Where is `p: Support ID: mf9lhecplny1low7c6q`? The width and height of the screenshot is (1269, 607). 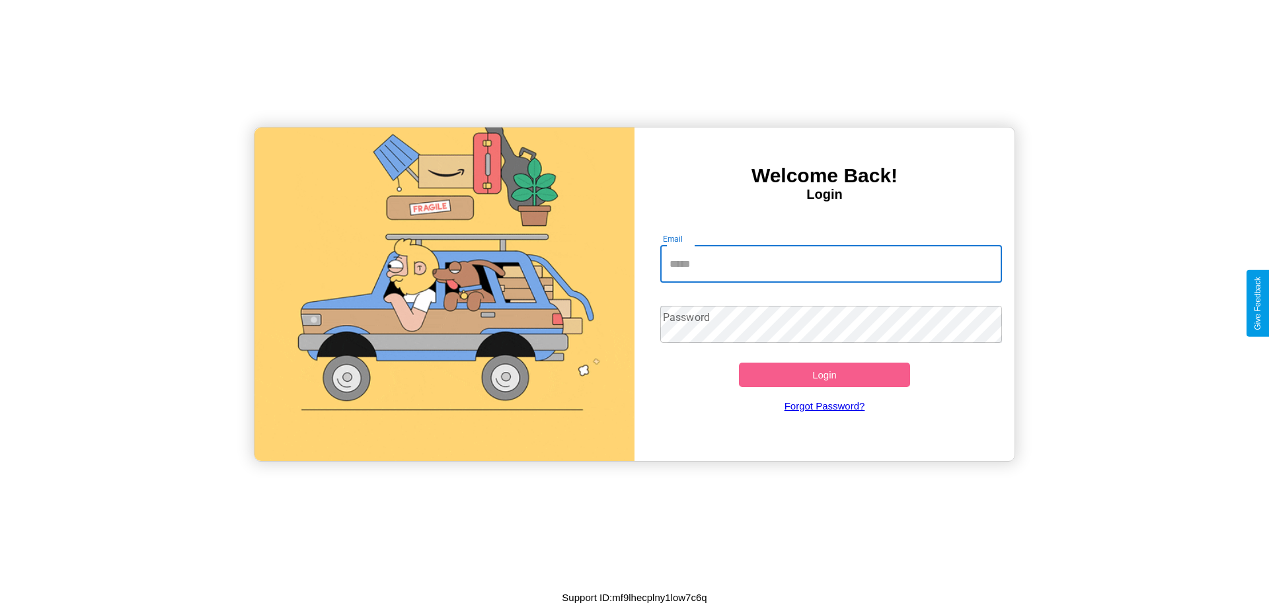 p: Support ID: mf9lhecplny1low7c6q is located at coordinates (634, 597).